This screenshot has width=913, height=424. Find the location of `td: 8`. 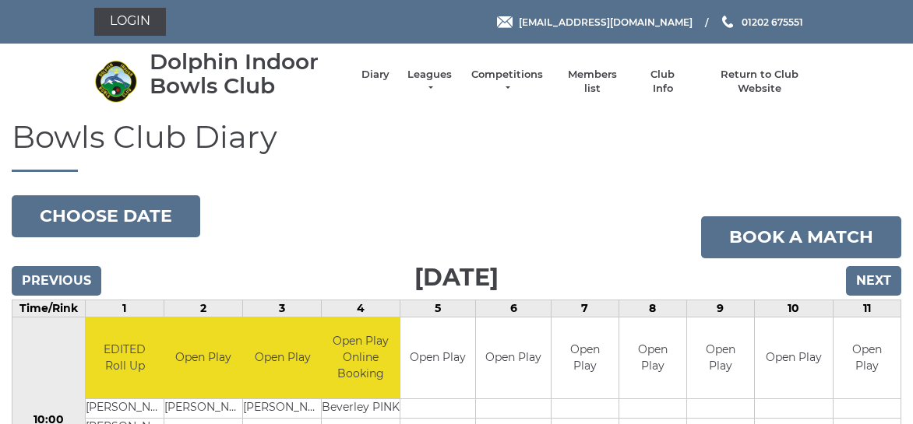

td: 8 is located at coordinates (652, 308).